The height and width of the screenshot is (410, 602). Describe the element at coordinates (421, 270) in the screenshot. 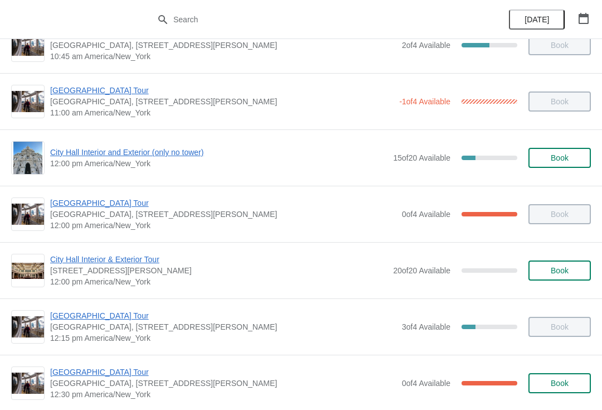

I see `span: 20 of 20 Available` at that location.